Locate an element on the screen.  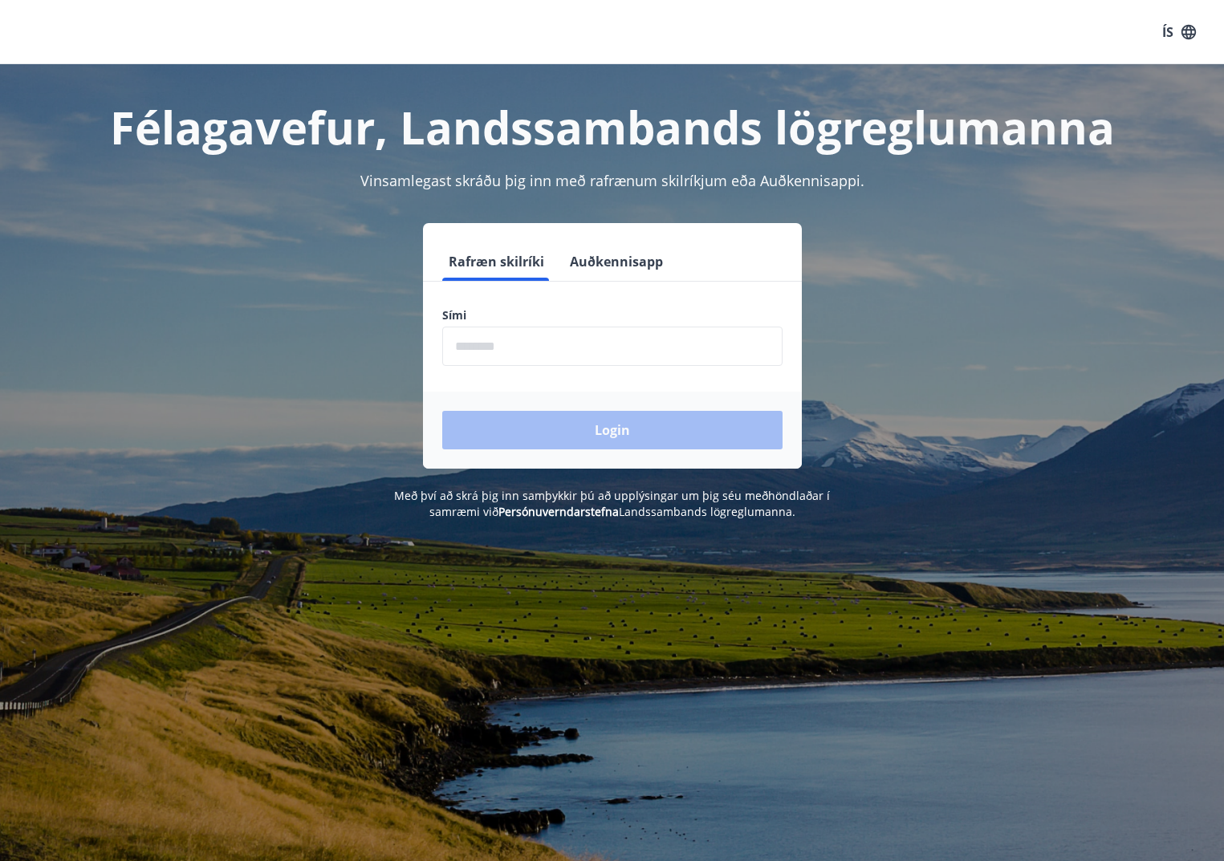
a: Persónuverndarstefna is located at coordinates (559, 511).